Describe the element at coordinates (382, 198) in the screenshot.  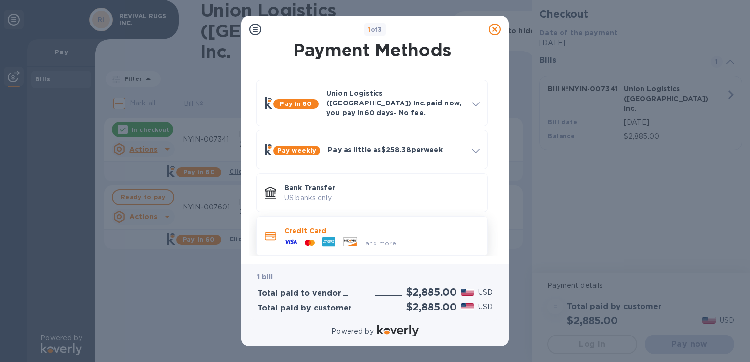
I see `p: US banks only.` at that location.